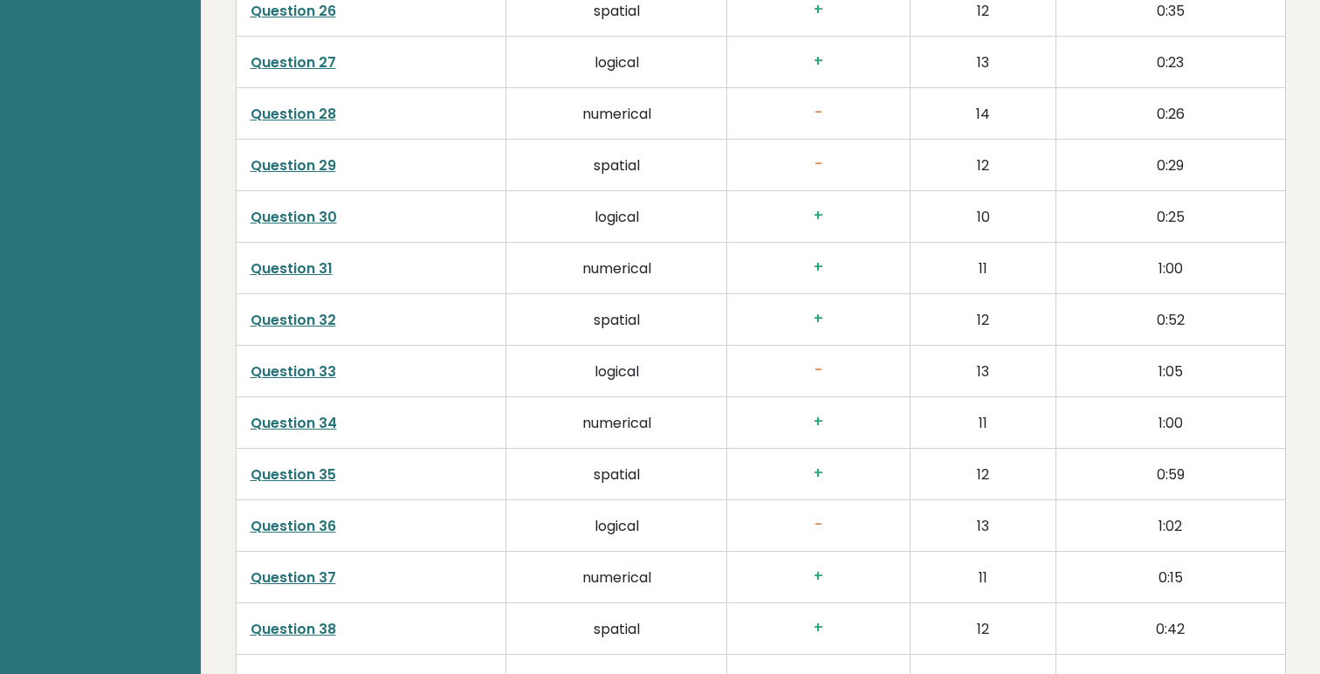 Image resolution: width=1320 pixels, height=674 pixels. Describe the element at coordinates (293, 629) in the screenshot. I see `a: Question 38` at that location.